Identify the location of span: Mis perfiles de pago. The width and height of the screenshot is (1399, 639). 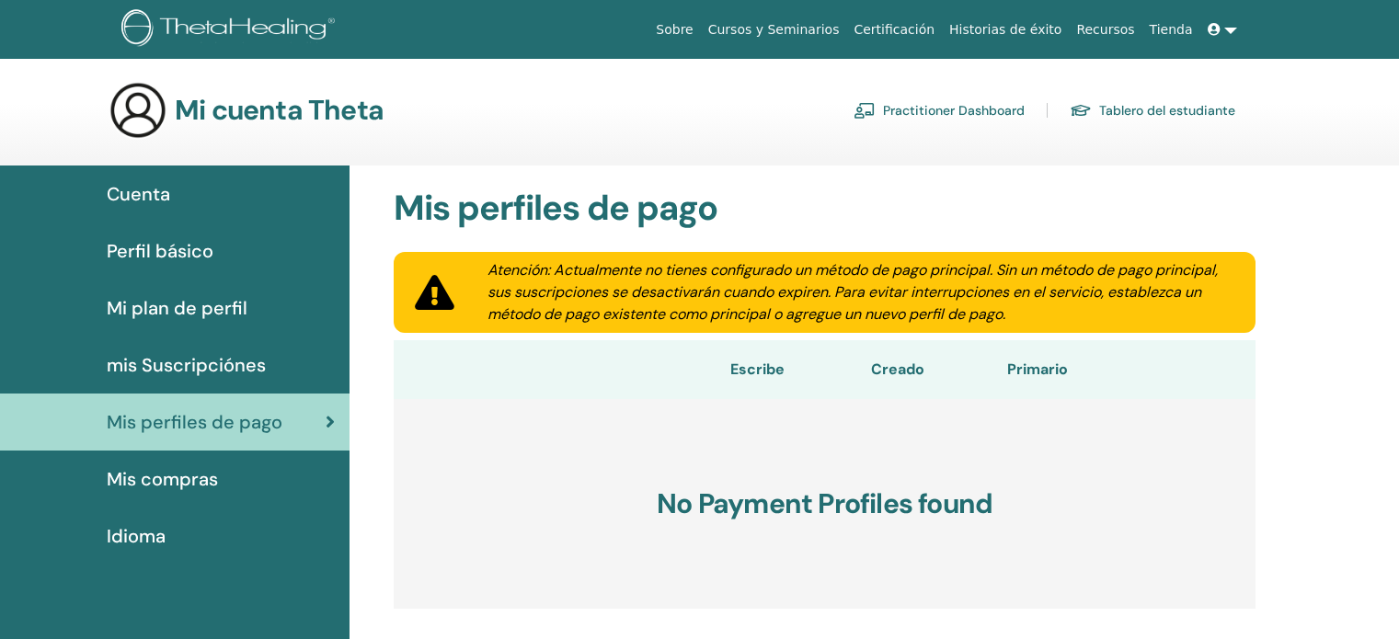
(194, 422).